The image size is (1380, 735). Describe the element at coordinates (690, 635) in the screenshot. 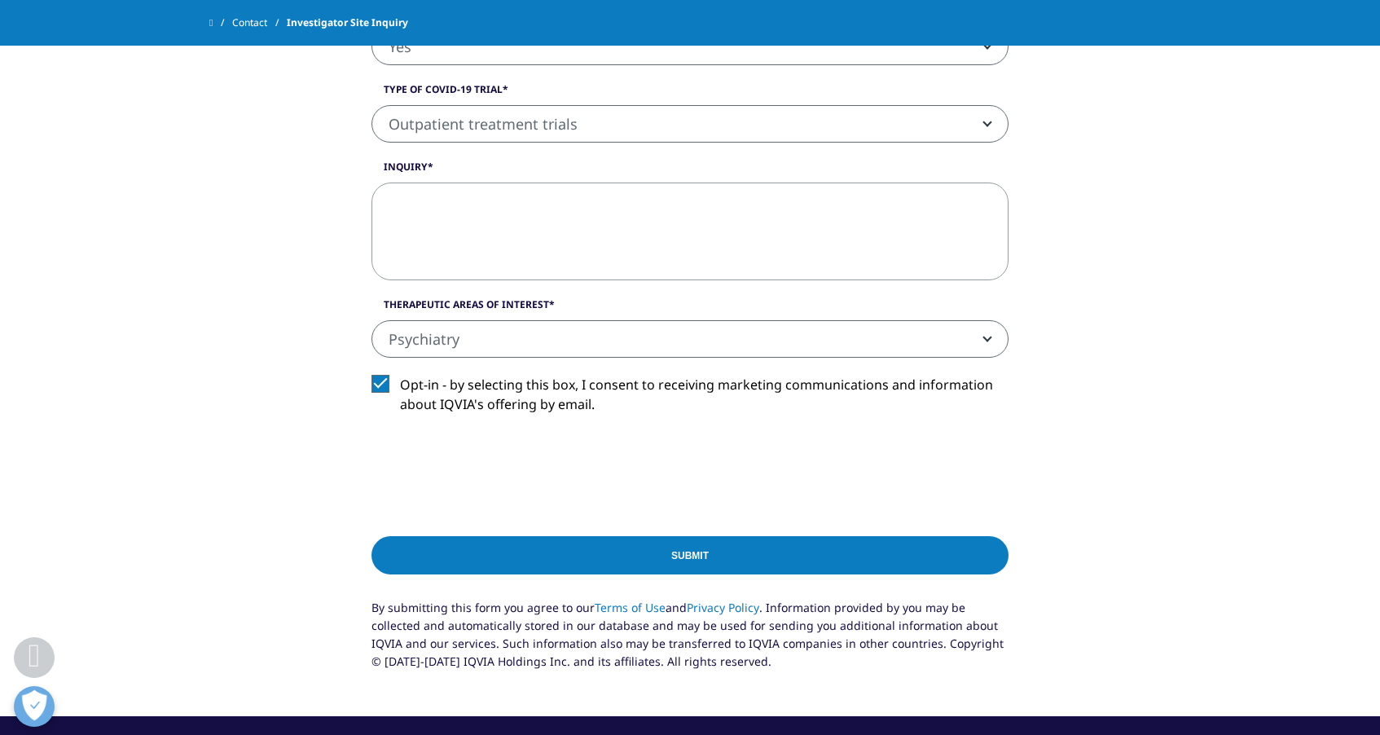

I see `div: By submitting this form you agree to our and . Information provided by you may be collected and a...` at that location.